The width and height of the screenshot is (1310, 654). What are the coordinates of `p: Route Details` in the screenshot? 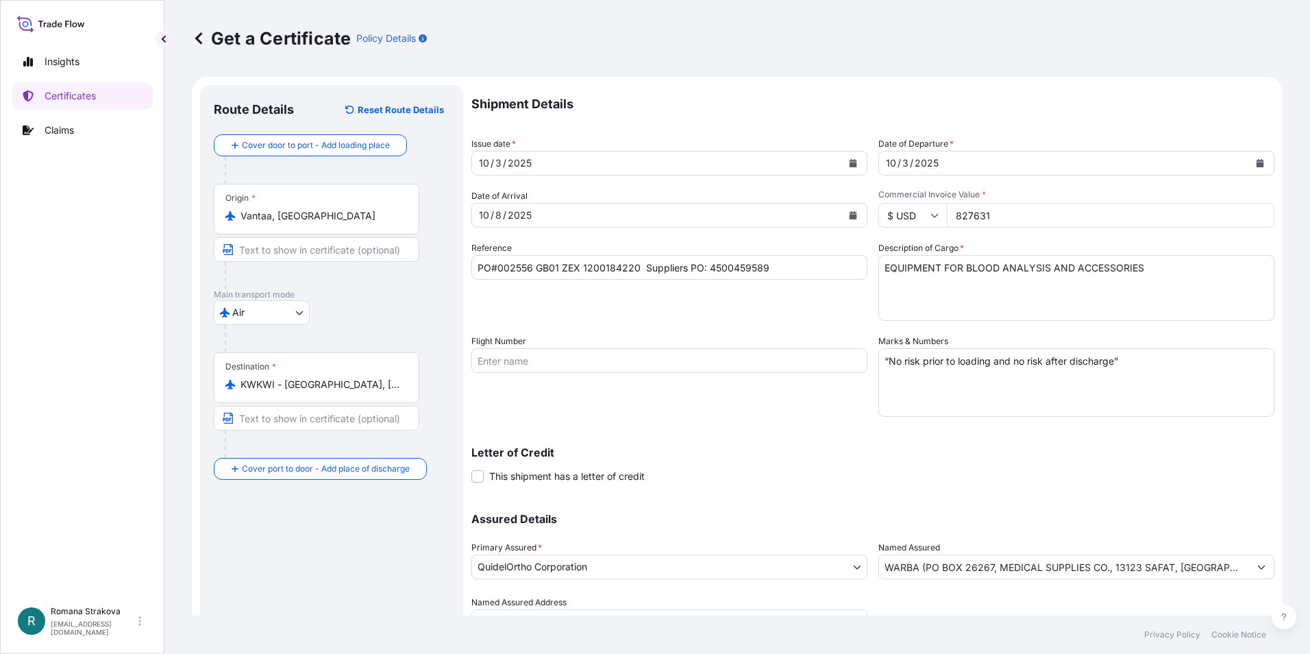 It's located at (254, 110).